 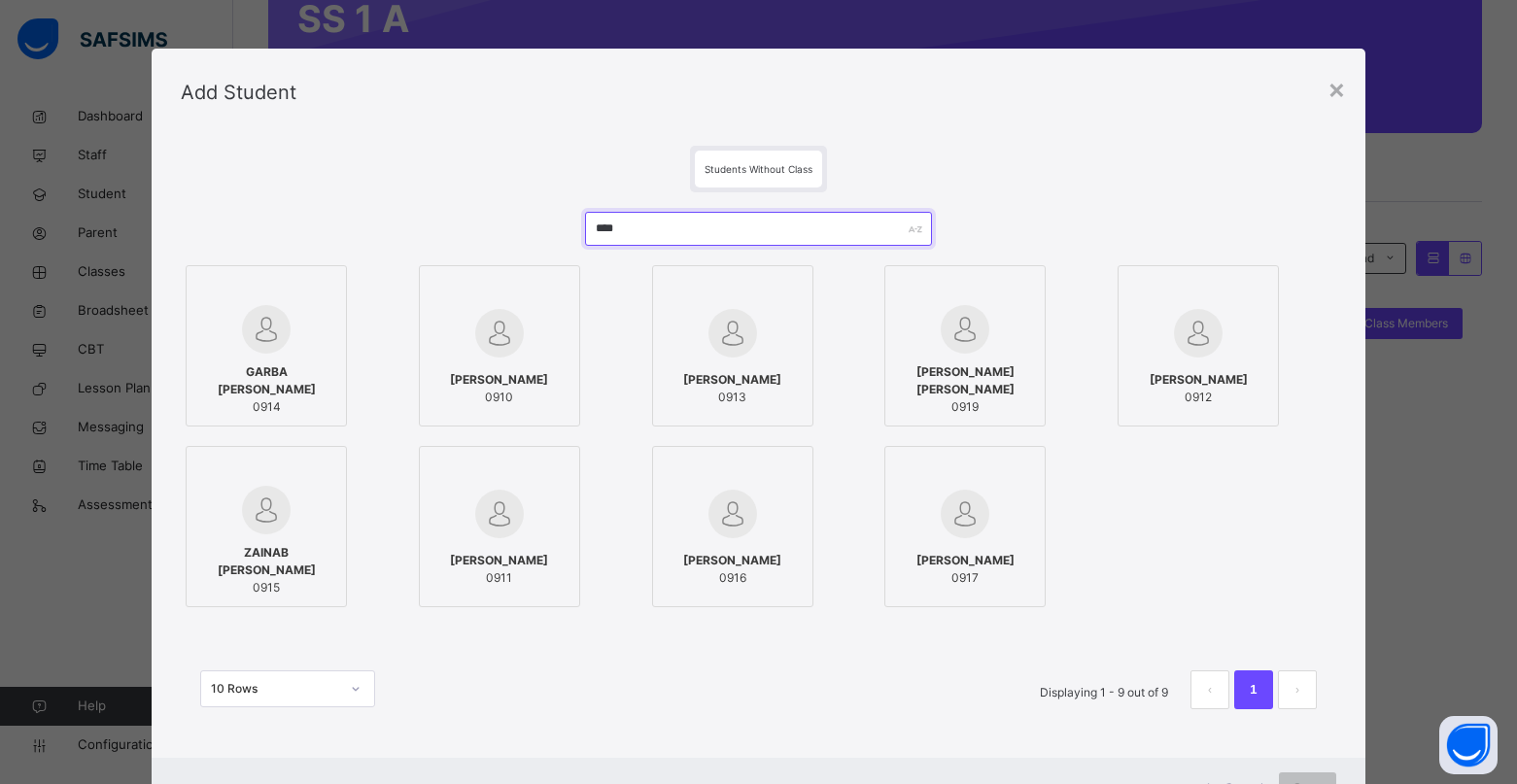 I want to click on li: Displaying 1 - 9 out of 9, so click(x=1104, y=690).